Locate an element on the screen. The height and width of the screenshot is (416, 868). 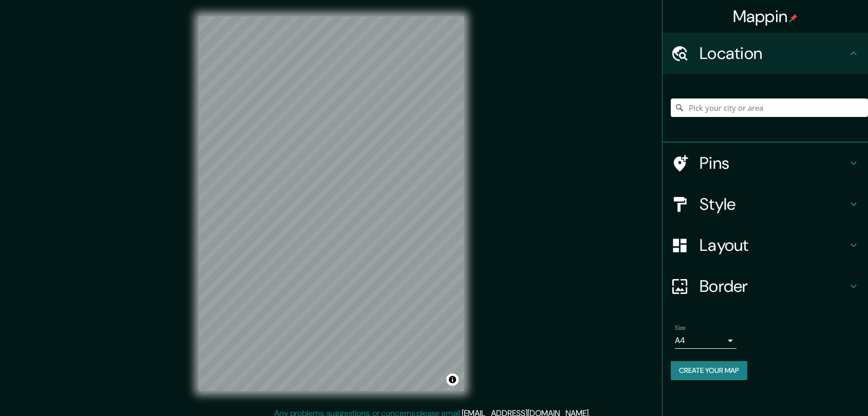
div: A4 is located at coordinates (706, 341).